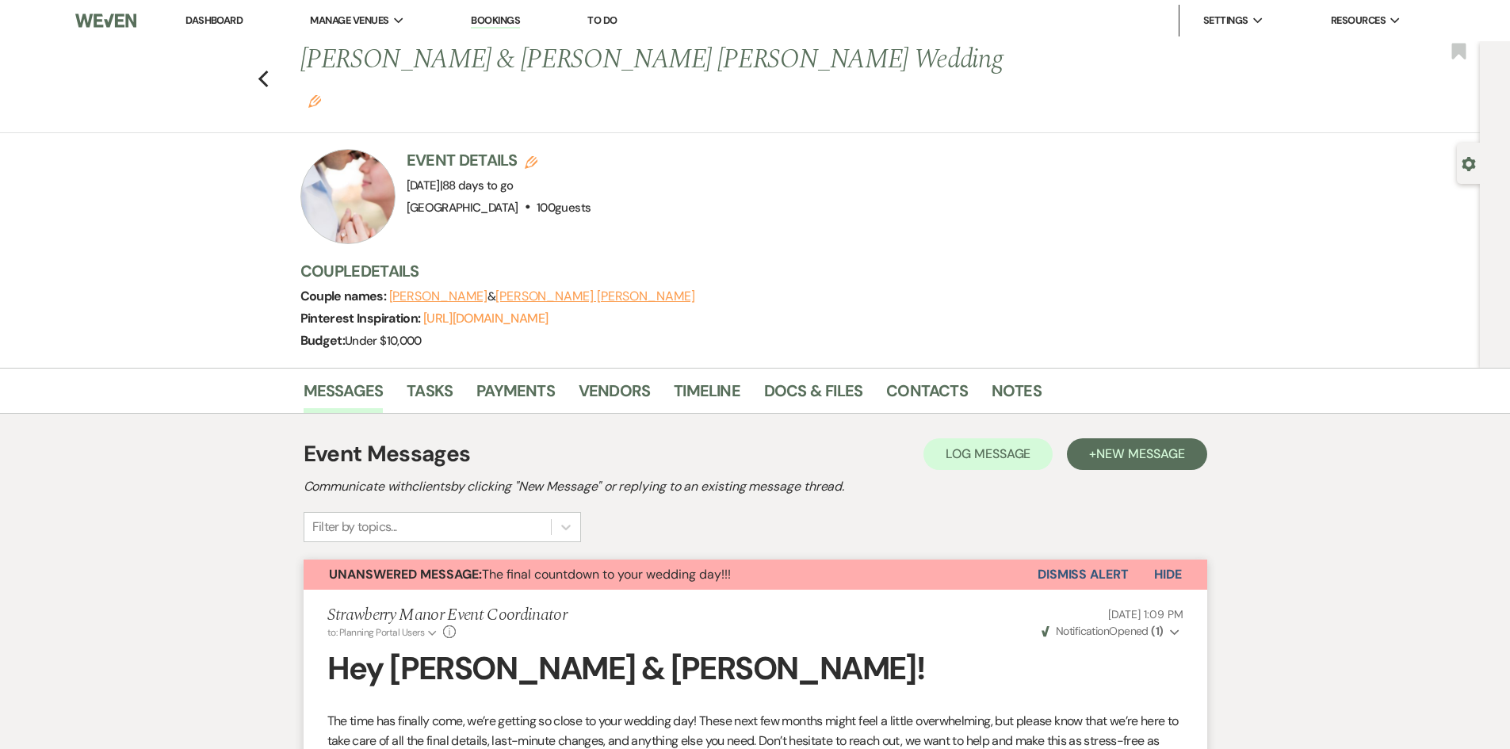  I want to click on span: Couple names:, so click(345, 296).